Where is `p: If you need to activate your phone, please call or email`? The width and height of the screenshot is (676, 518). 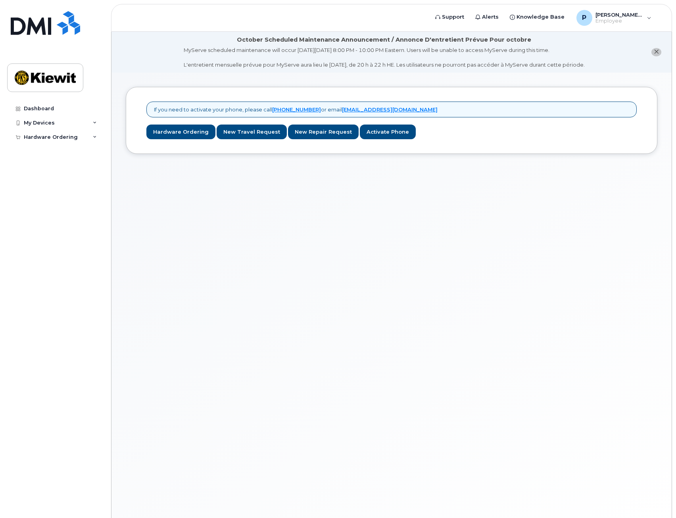
p: If you need to activate your phone, please call or email is located at coordinates (295, 109).